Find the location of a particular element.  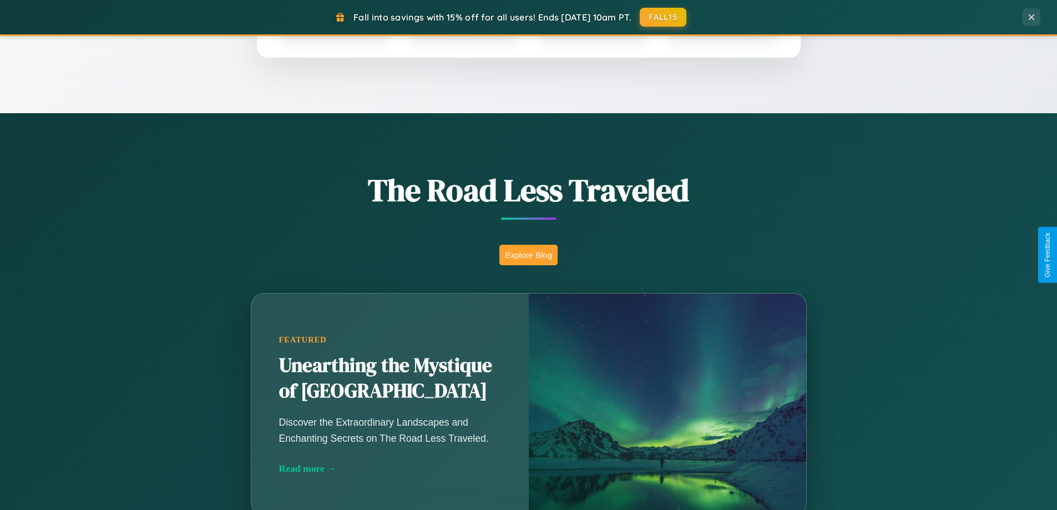

div: Read more → is located at coordinates (390, 468).